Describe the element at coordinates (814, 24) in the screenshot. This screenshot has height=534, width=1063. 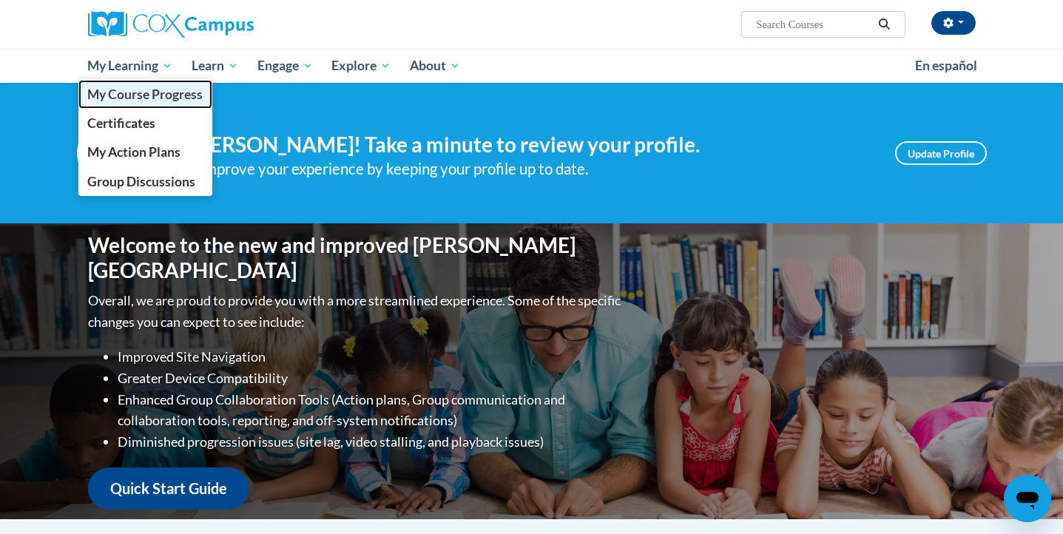
I see `input: Search Courses` at that location.